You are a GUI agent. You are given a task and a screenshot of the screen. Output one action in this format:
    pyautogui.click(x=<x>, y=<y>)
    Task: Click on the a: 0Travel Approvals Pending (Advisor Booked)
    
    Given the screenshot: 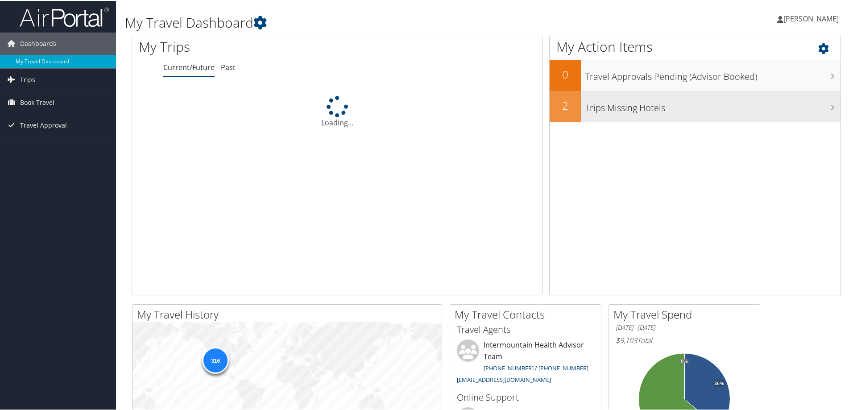 What is the action you would take?
    pyautogui.click(x=695, y=75)
    